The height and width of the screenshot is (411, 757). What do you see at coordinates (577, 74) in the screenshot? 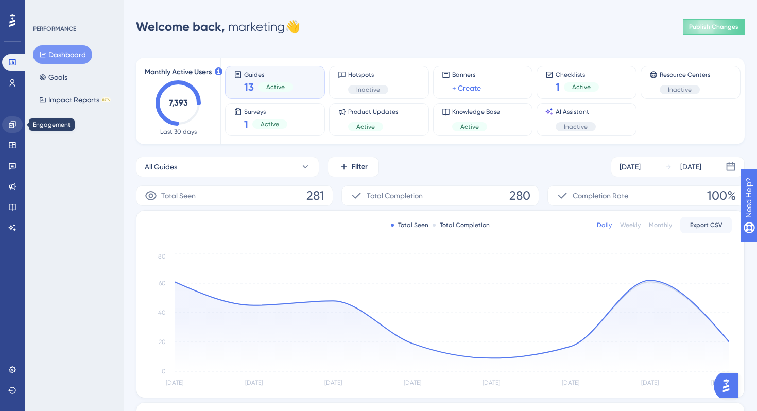
I see `span: Checklists` at bounding box center [577, 74].